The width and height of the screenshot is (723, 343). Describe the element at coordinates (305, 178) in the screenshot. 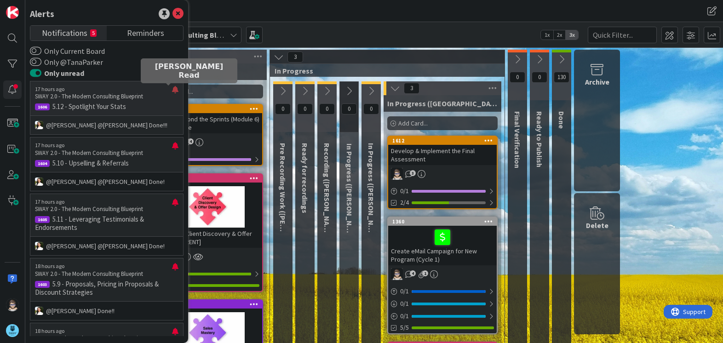

I see `span: Ready for recordings` at that location.